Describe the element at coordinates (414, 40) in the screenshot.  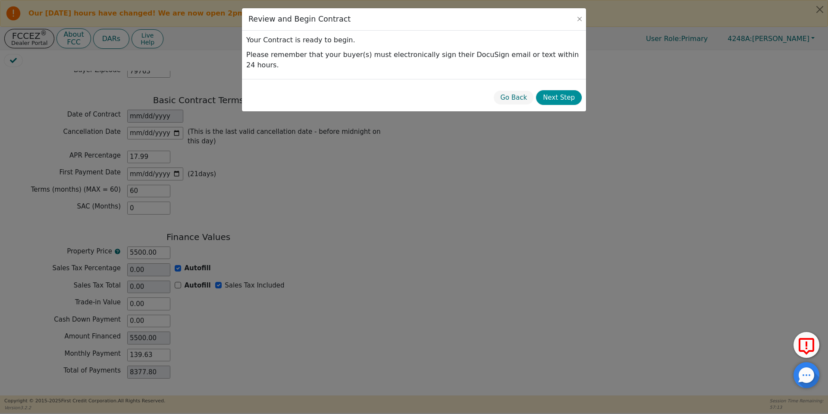
I see `p: Your Contract is ready to begin.` at that location.